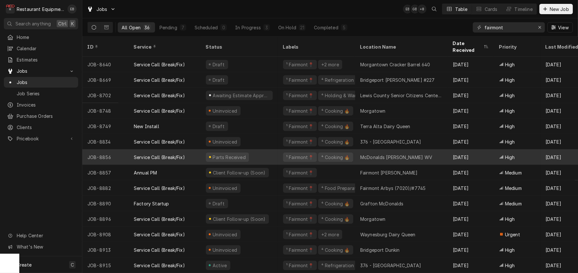 This screenshot has height=273, width=578. I want to click on a: Calendar, so click(41, 48).